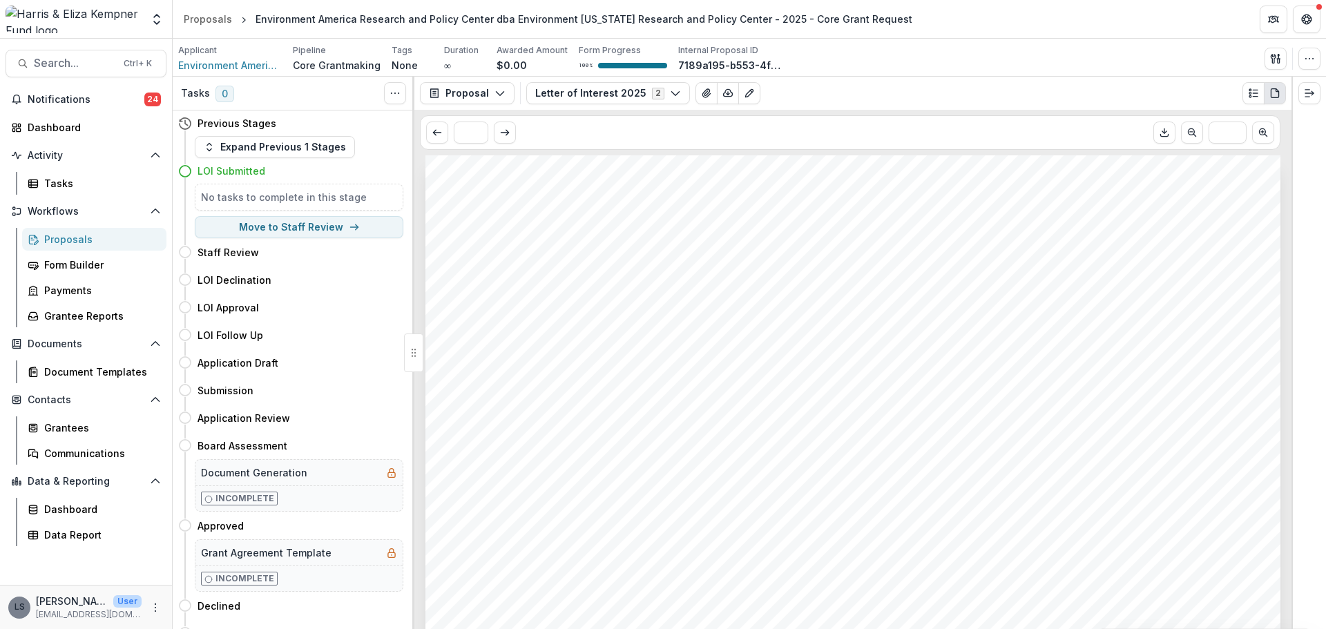 This screenshot has height=629, width=1326. Describe the element at coordinates (99, 183) in the screenshot. I see `div: Tasks` at that location.